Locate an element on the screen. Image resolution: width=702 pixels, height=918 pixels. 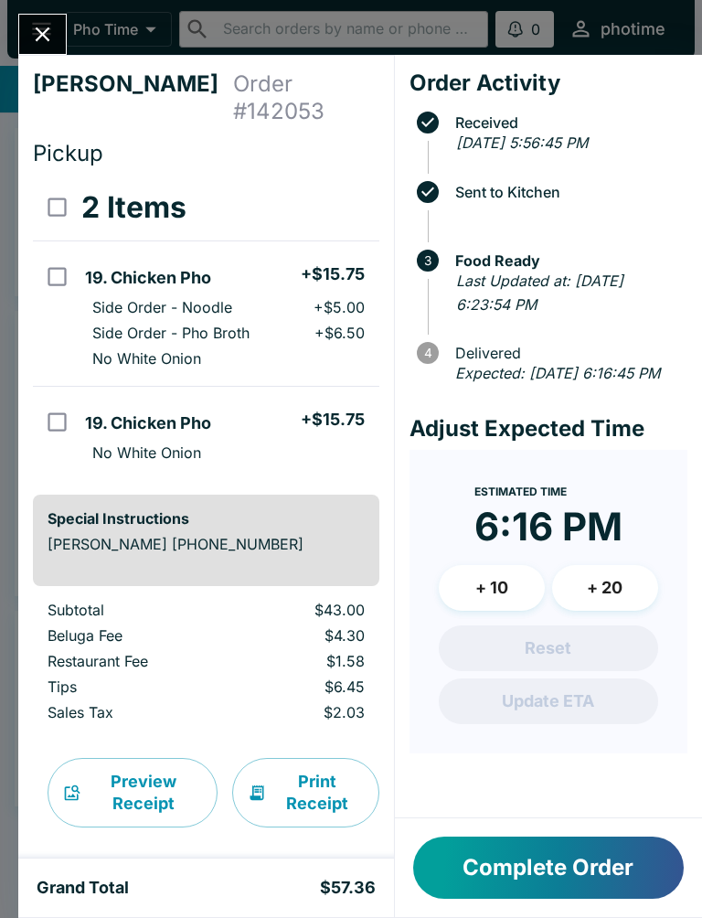
h3: 2 Items is located at coordinates (133, 208).